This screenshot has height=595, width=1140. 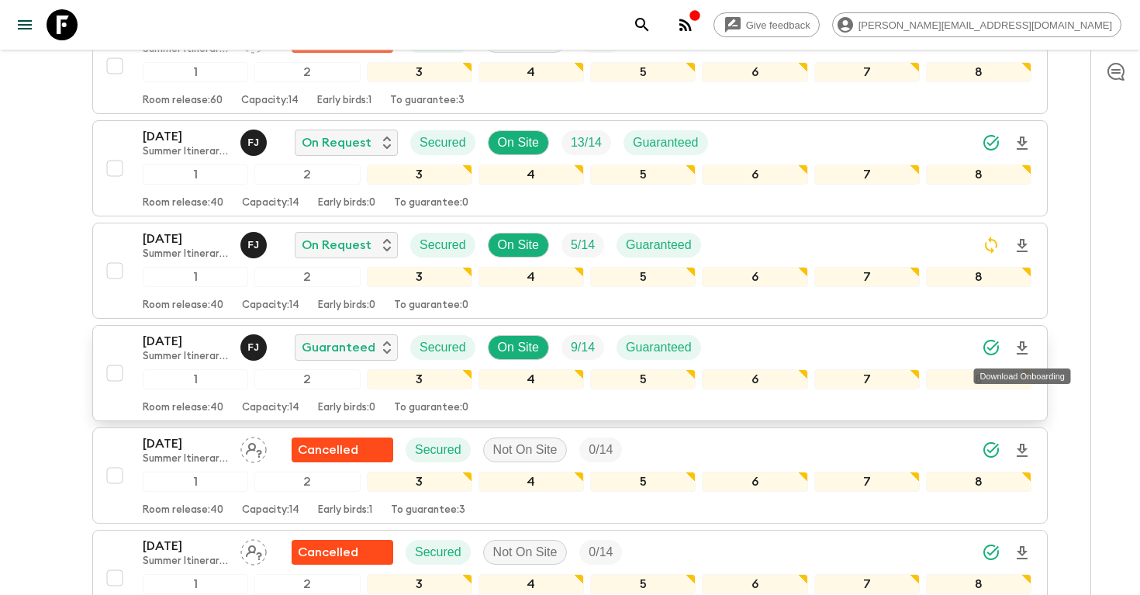 What do you see at coordinates (182, 101) in the screenshot?
I see `p: Room release: 60` at bounding box center [182, 101].